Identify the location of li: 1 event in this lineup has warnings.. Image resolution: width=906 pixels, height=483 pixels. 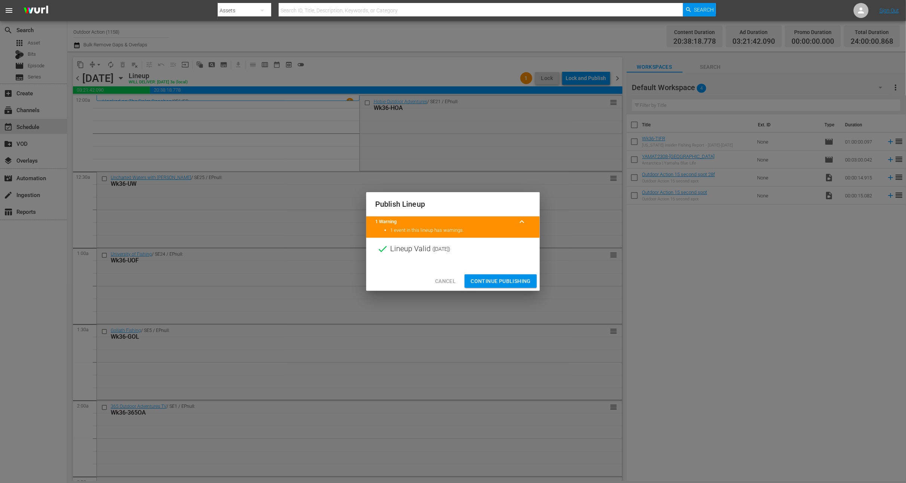
(461, 230).